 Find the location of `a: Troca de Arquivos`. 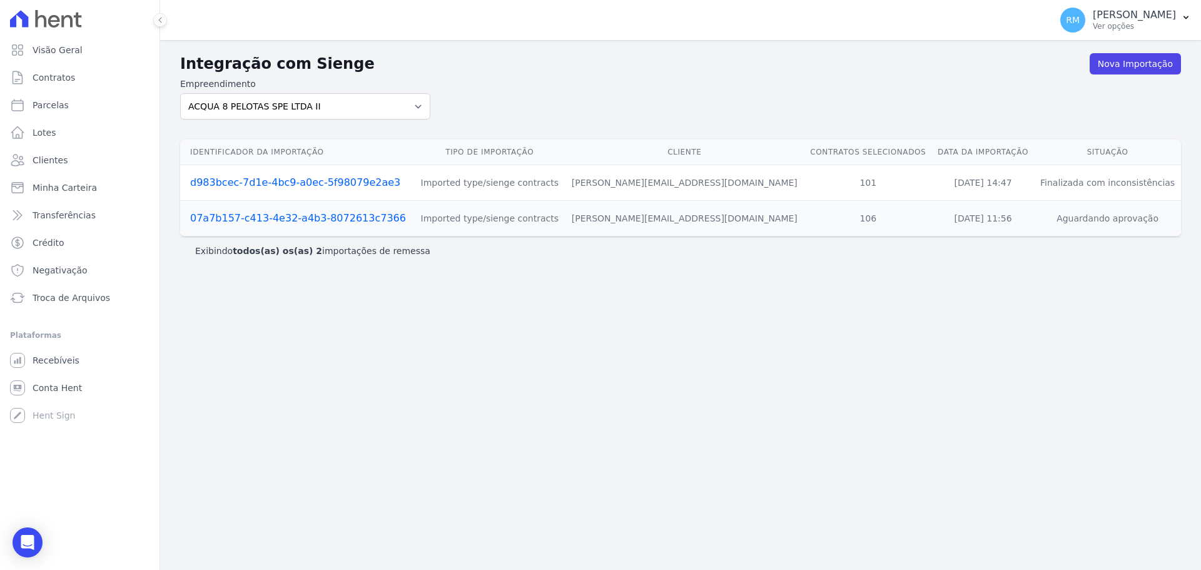

a: Troca de Arquivos is located at coordinates (79, 298).